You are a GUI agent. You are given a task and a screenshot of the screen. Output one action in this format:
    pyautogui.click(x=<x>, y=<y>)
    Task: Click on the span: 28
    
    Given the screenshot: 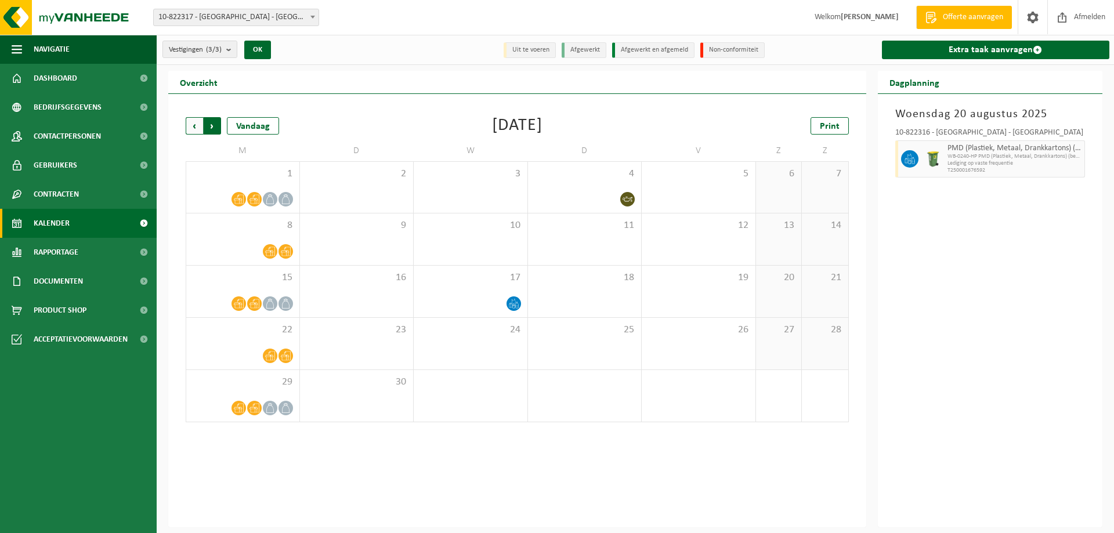 What is the action you would take?
    pyautogui.click(x=824, y=330)
    